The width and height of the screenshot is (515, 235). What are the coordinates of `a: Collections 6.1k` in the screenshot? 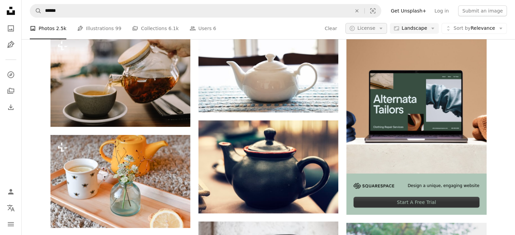 It's located at (155, 28).